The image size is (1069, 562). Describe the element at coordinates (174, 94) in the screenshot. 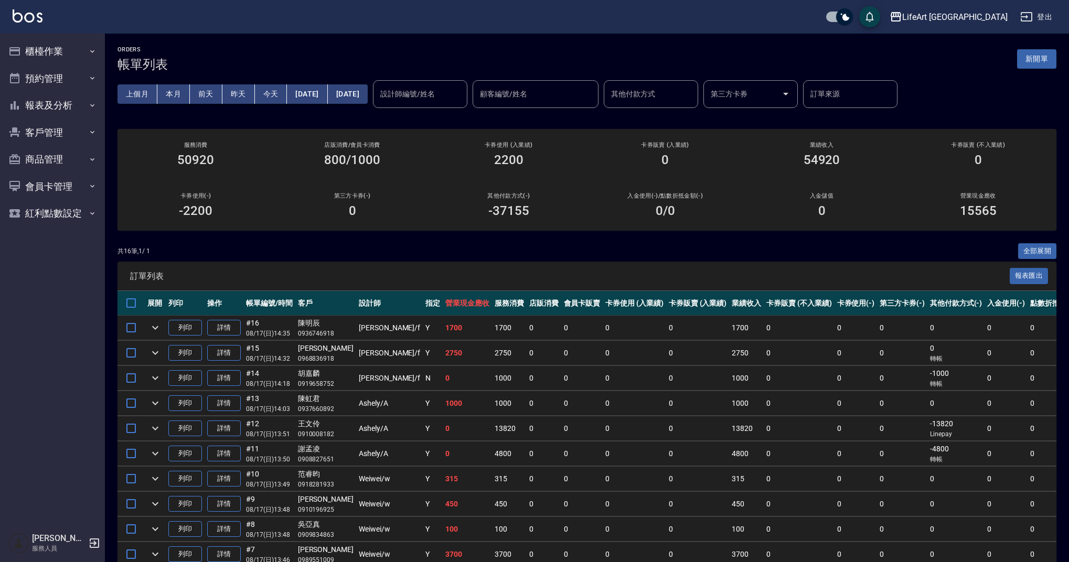

I see `button: 本月` at that location.